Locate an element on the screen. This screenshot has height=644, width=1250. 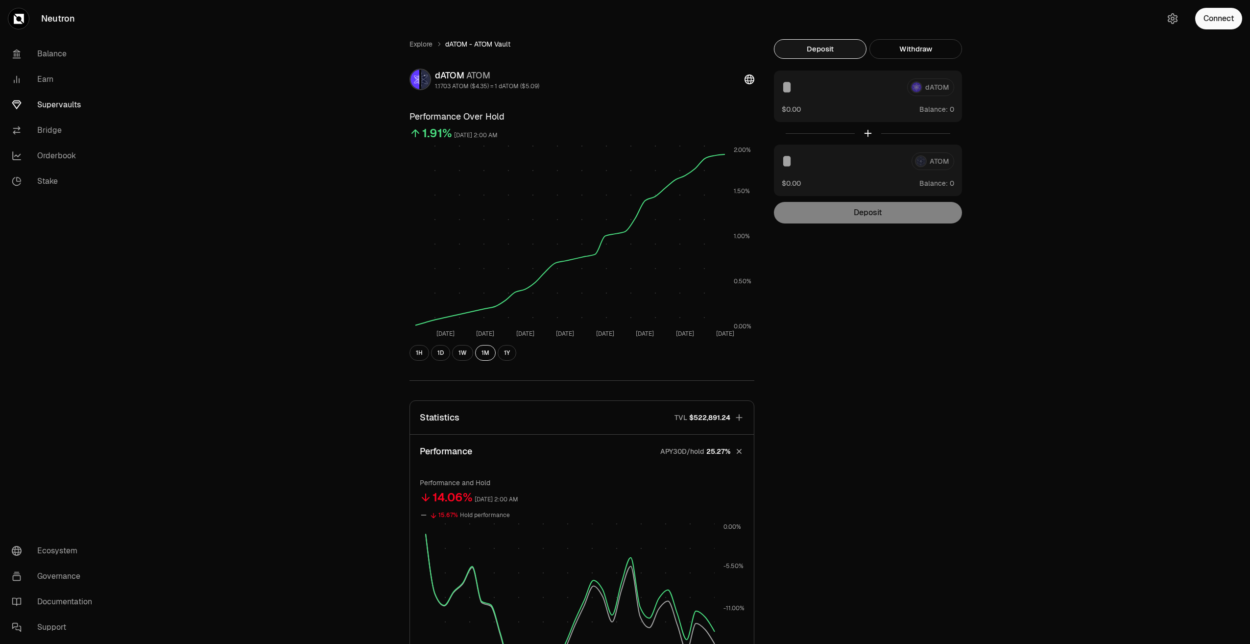
nav: breadcrumb is located at coordinates (582, 44).